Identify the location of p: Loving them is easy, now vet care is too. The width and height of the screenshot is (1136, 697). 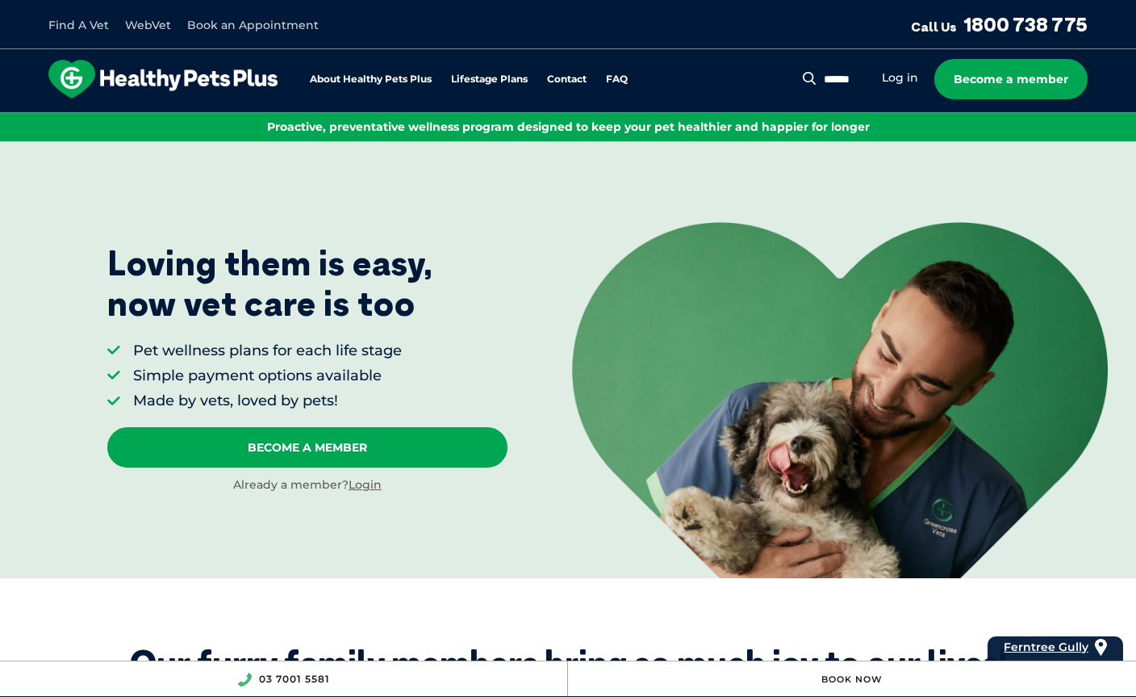
(270, 283).